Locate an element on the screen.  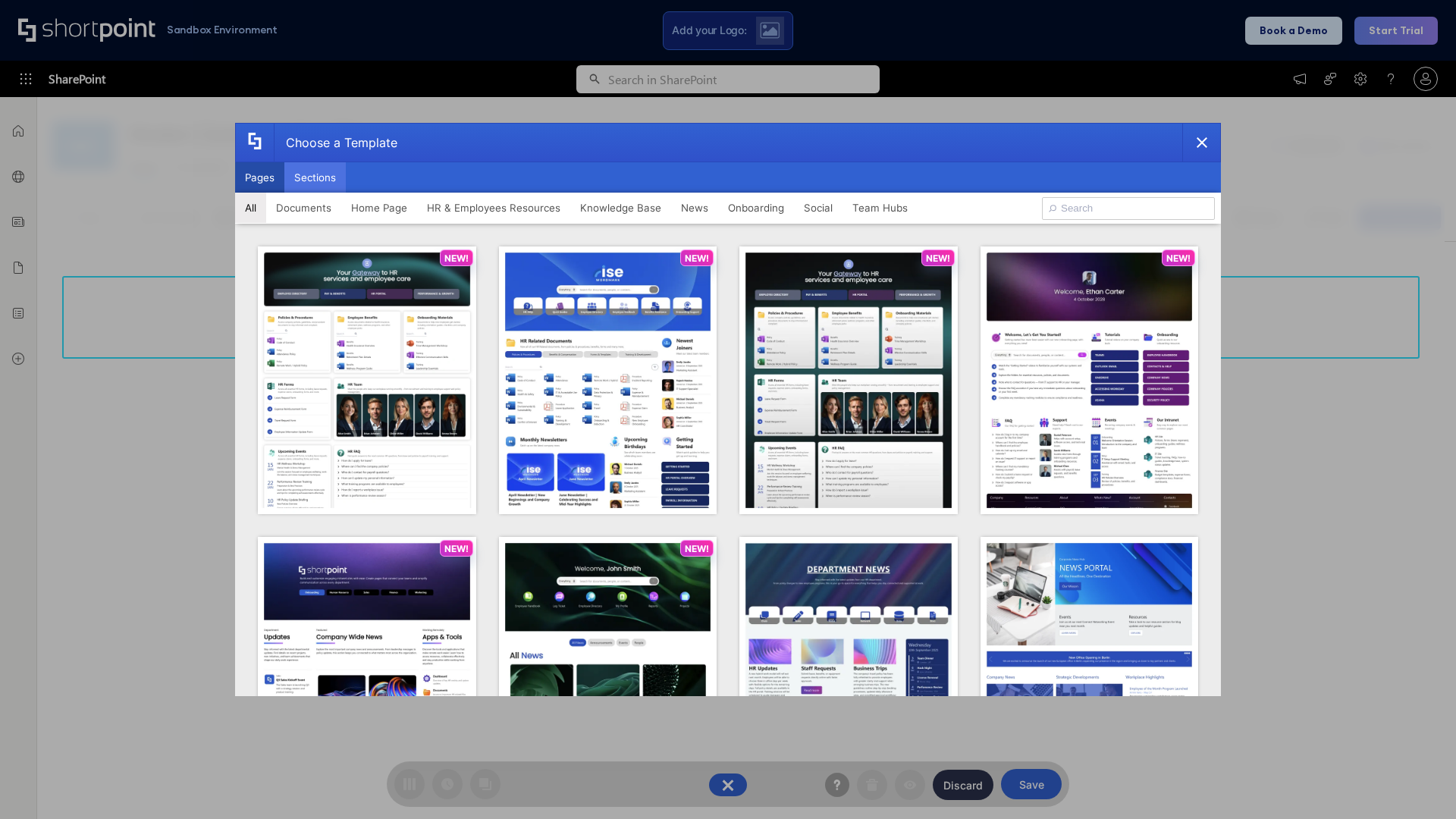
button: Home Page is located at coordinates (379, 208).